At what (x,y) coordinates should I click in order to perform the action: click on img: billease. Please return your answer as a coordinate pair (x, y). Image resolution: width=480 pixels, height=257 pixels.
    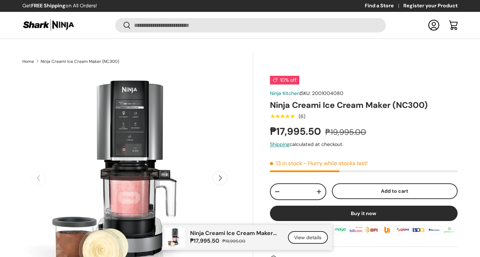
    Looking at the image, I should click on (355, 230).